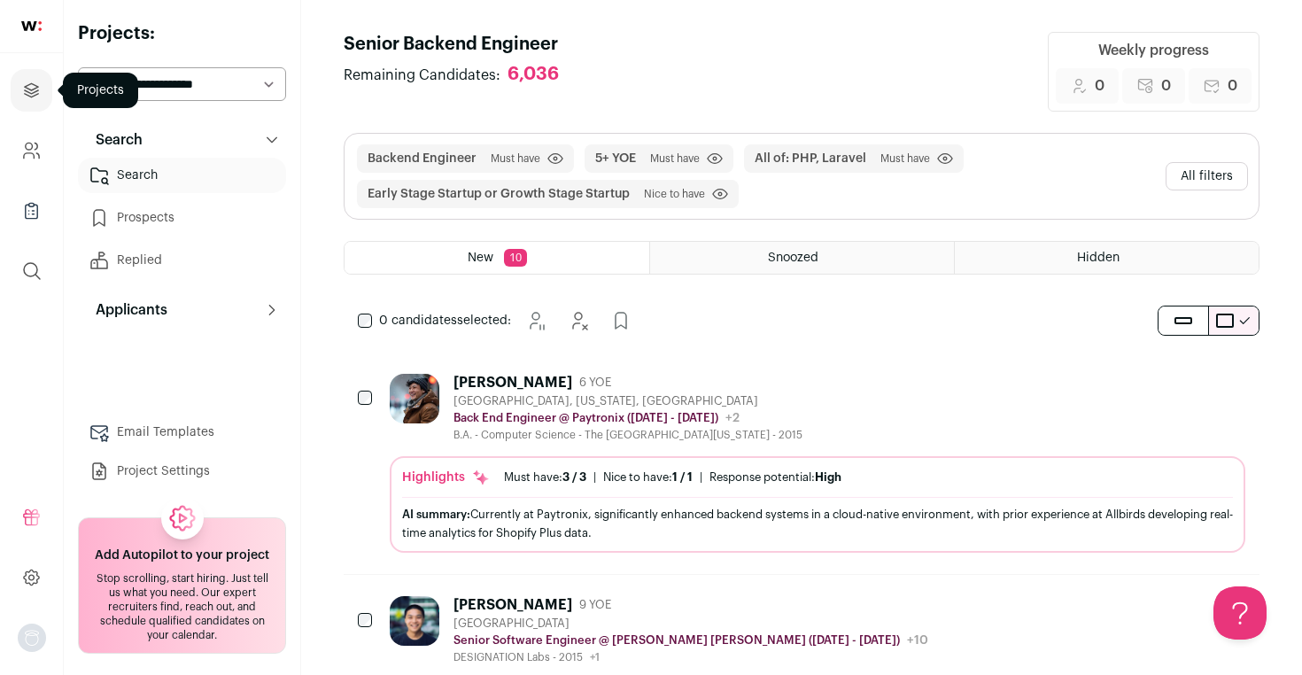 The image size is (1302, 675). I want to click on span: 0 candidates, so click(418, 321).